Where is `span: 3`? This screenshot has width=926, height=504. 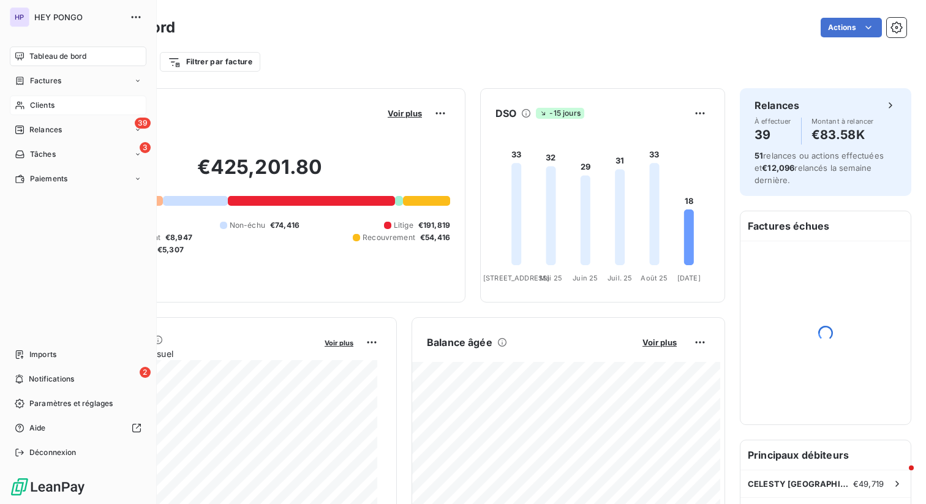 span: 3 is located at coordinates (145, 148).